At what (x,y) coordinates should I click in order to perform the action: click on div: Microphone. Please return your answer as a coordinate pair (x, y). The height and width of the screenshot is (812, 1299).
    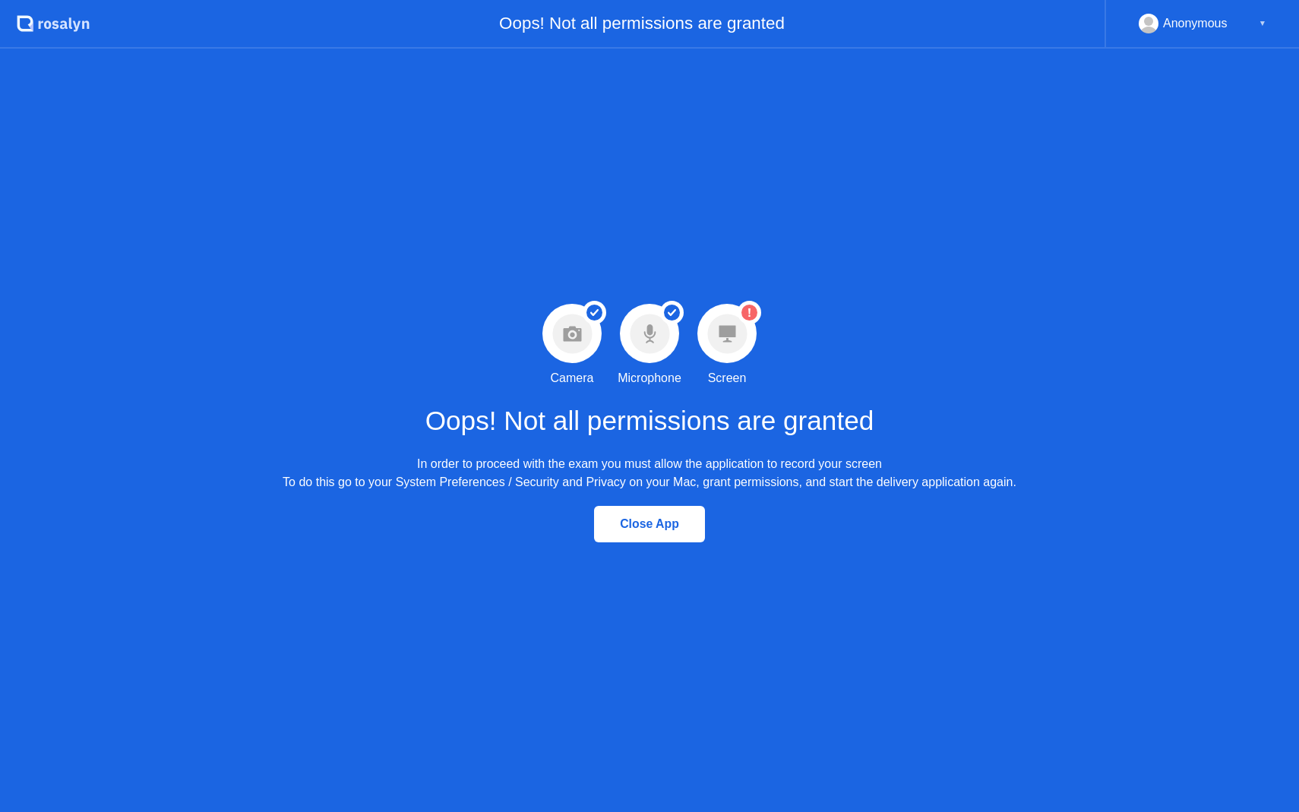
    Looking at the image, I should click on (650, 378).